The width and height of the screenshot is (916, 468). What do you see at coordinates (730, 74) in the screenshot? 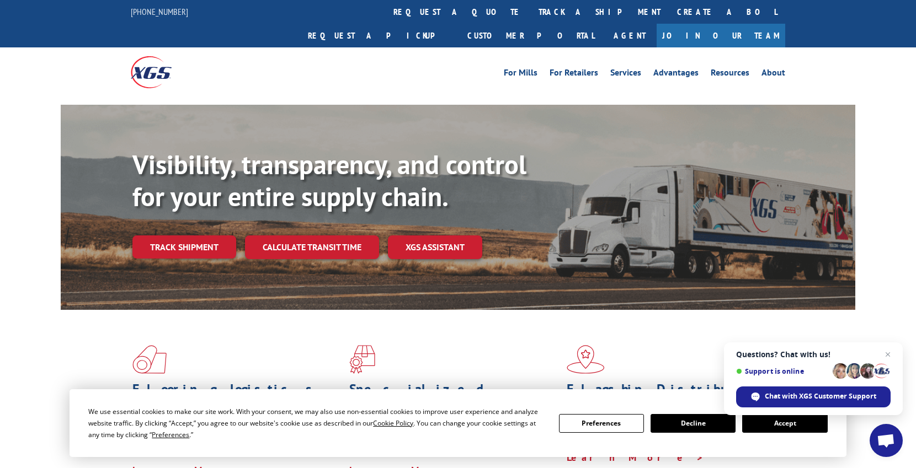
I see `a: Resources` at bounding box center [730, 74].